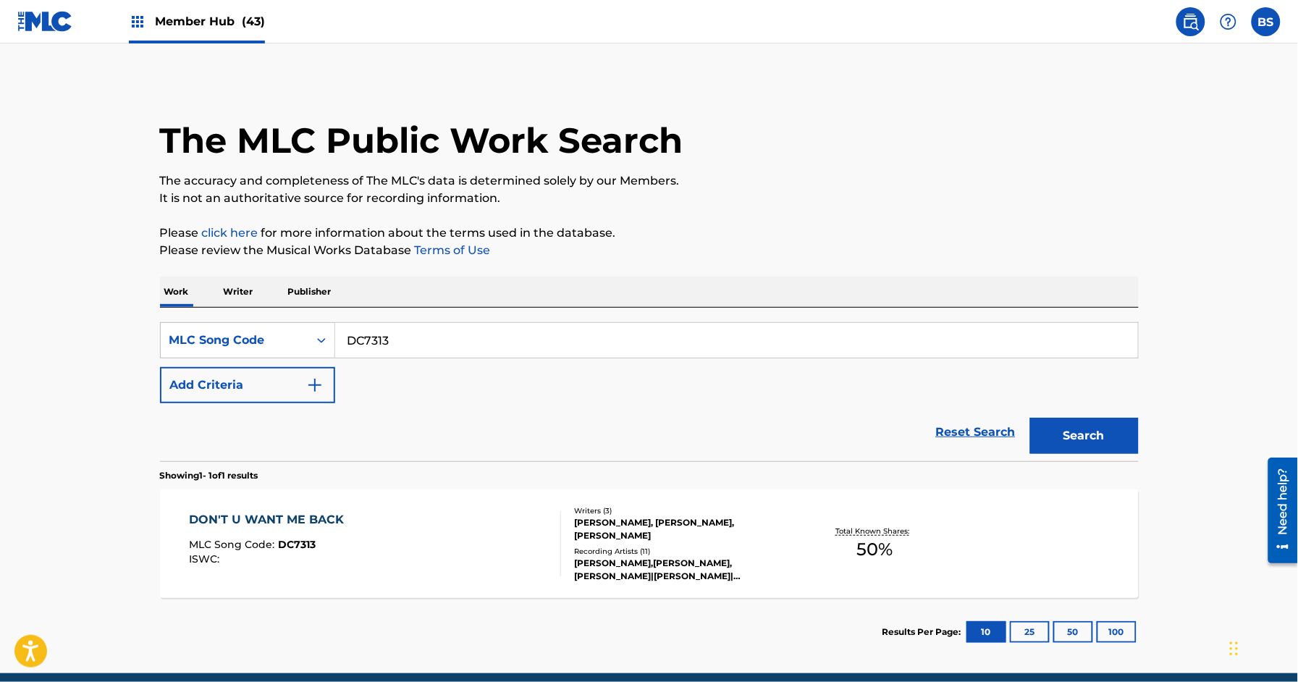  I want to click on img: 9d2ae6d4665cec9f34b9.svg, so click(315, 385).